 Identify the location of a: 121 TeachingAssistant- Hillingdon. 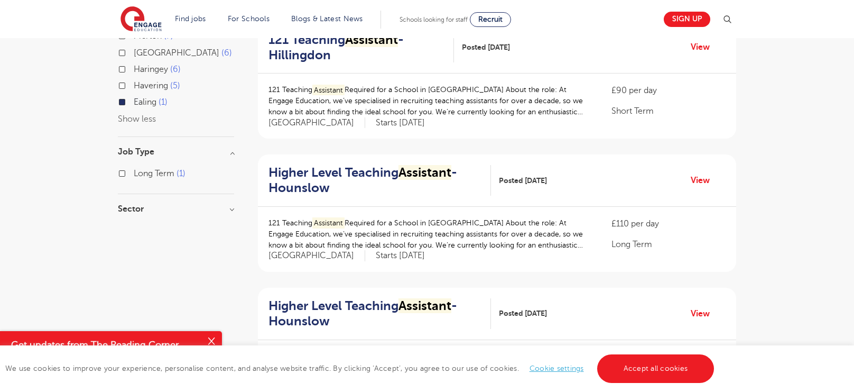
(361, 48).